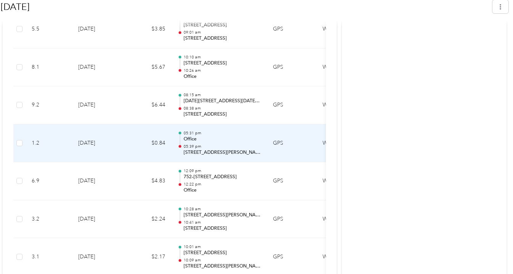 The image size is (513, 274). Describe the element at coordinates (49, 68) in the screenshot. I see `td: 8.1` at that location.